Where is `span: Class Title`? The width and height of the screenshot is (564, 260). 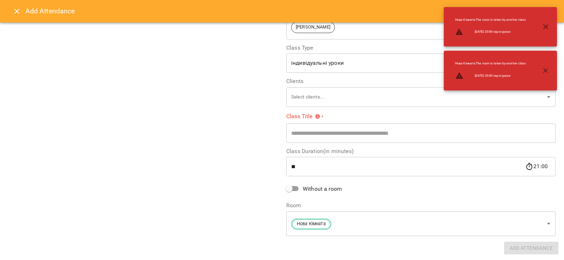
span: Class Title is located at coordinates (303, 117).